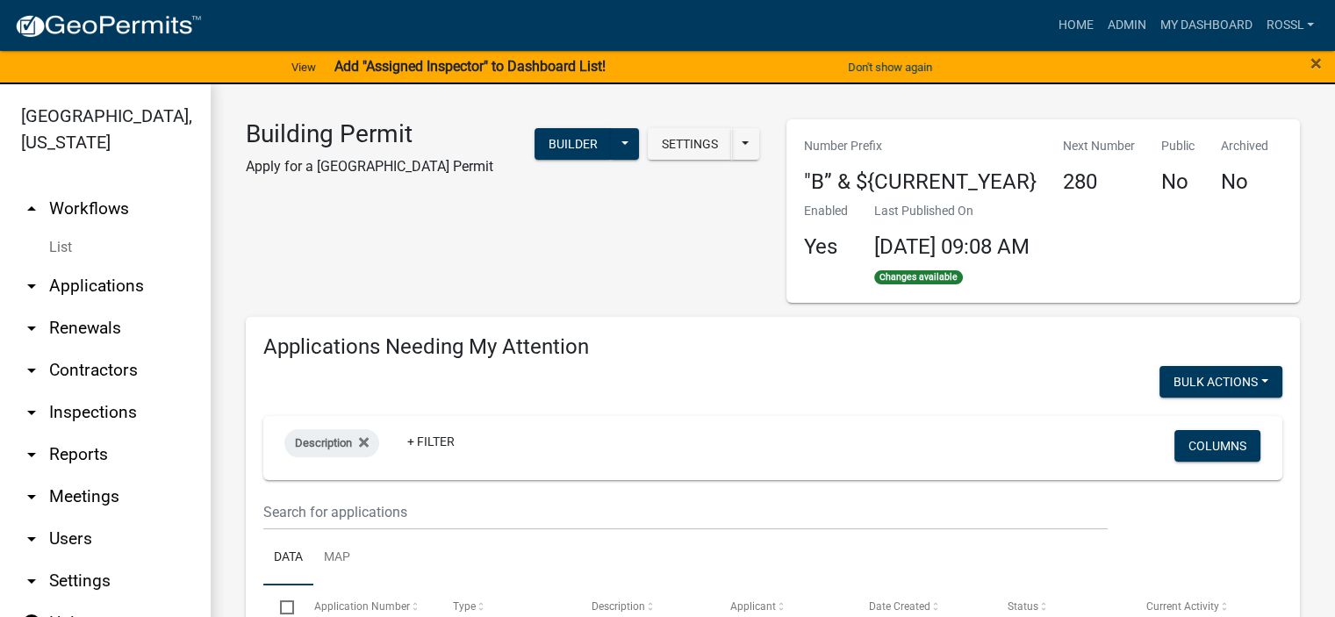  Describe the element at coordinates (469, 66) in the screenshot. I see `strong: Add "Assigned Inspector" to Dashboard List!` at that location.